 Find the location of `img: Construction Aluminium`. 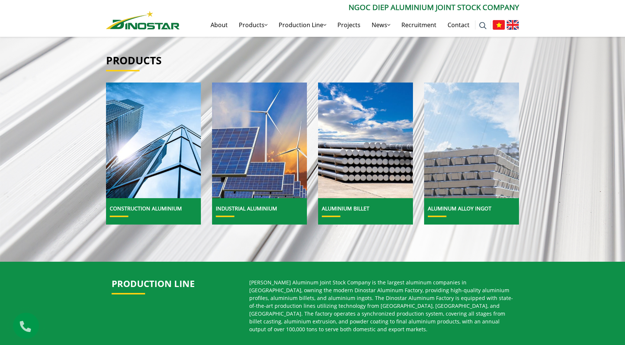

img: Construction Aluminium is located at coordinates (153, 140).